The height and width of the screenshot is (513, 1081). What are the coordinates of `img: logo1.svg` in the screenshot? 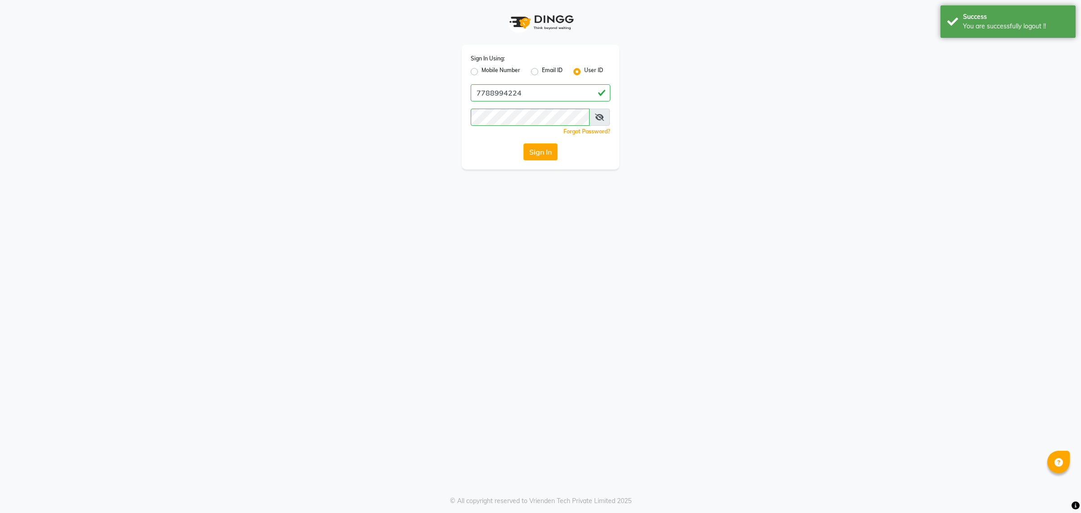 It's located at (540, 22).